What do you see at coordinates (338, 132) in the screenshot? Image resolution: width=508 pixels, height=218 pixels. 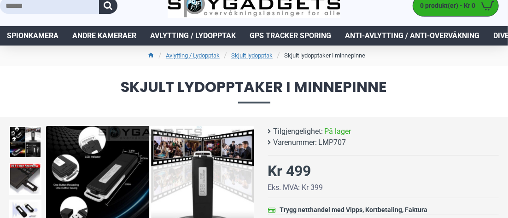 I see `span: På lager` at bounding box center [338, 132].